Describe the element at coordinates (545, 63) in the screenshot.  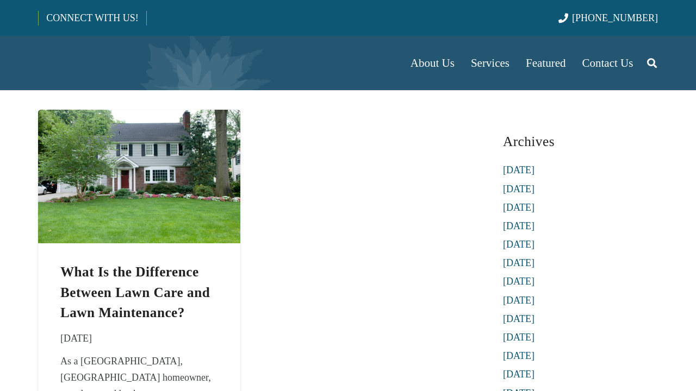
I see `span: Featured` at that location.